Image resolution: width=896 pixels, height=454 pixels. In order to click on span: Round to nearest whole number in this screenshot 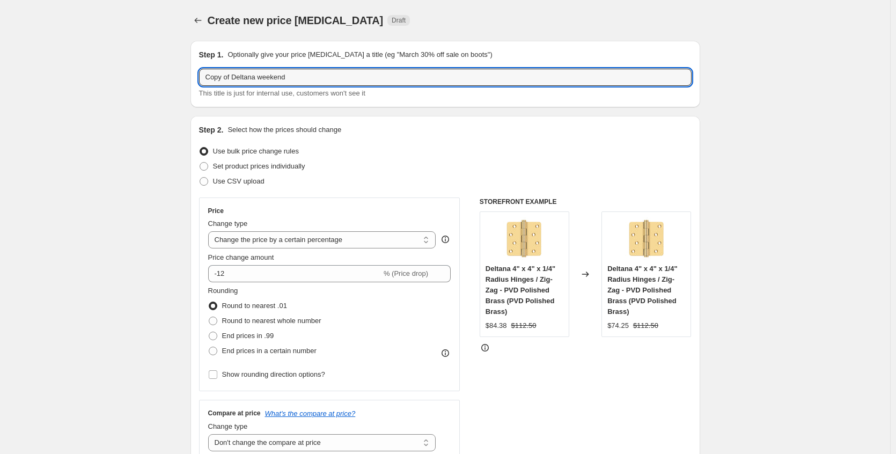, I will do `click(271, 320)`.